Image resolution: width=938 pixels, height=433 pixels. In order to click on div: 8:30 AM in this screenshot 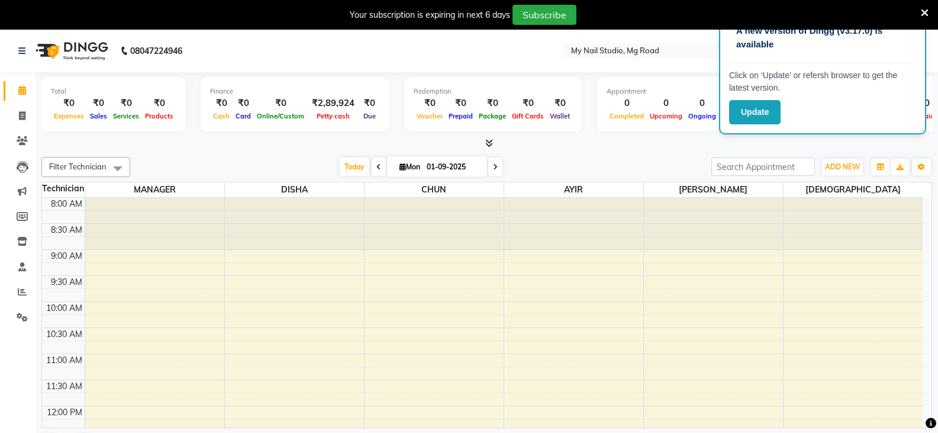, I will do `click(66, 230)`.